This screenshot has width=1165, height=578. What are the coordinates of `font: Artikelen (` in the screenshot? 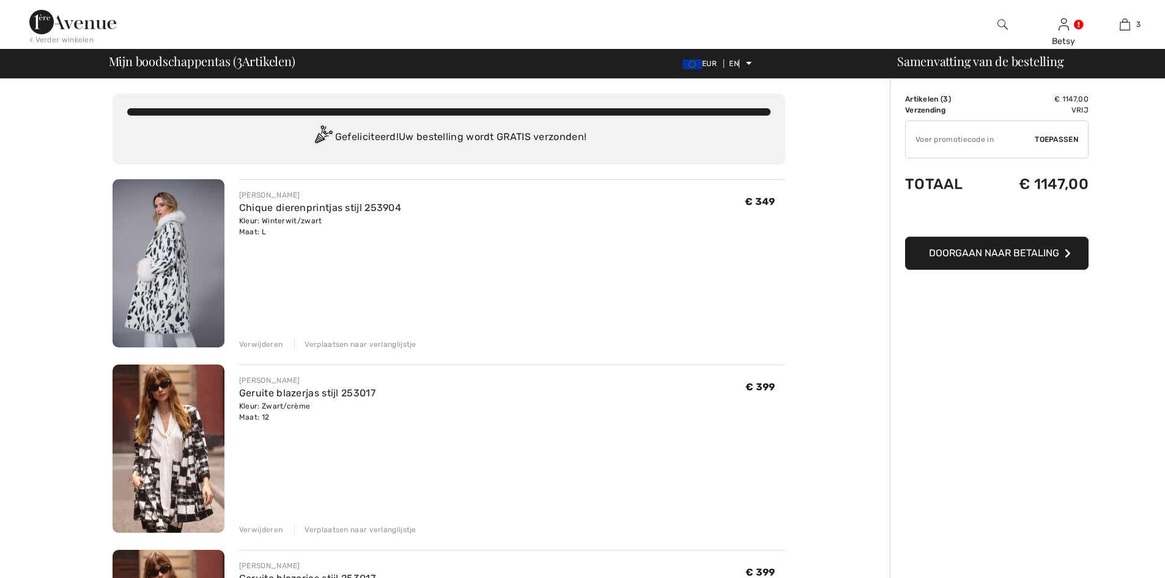 It's located at (924, 99).